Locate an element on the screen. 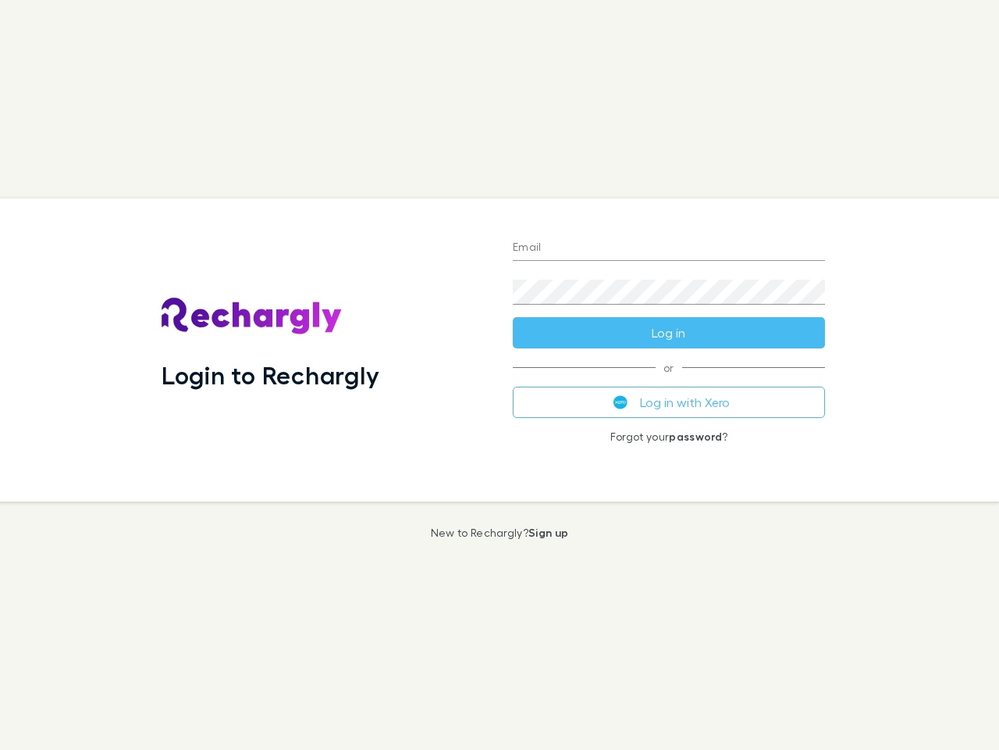  h1: Login to Rechargly is located at coordinates (270, 375).